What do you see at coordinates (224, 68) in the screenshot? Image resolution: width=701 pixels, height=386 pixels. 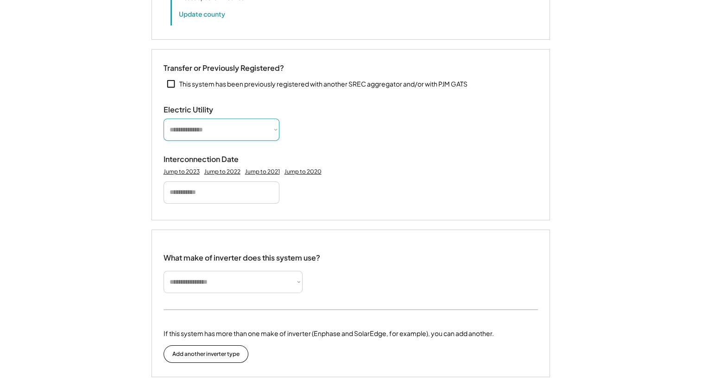 I see `div: Transfer or Previously Registered?` at bounding box center [224, 68].